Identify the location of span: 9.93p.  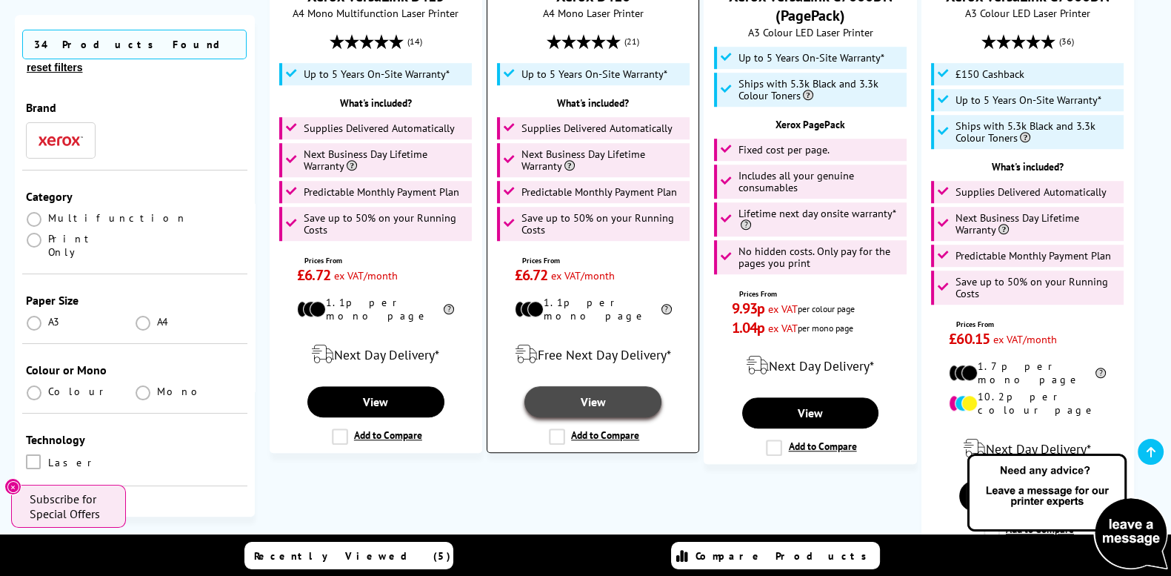
(748, 308).